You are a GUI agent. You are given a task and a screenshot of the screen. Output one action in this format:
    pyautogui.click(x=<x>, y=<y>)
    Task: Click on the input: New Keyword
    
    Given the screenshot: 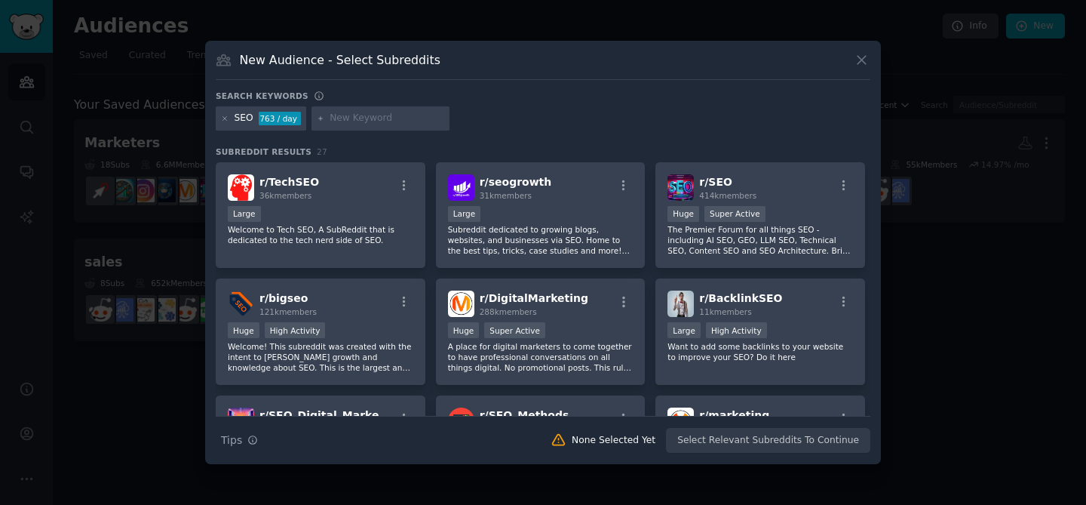 What is the action you would take?
    pyautogui.click(x=387, y=118)
    